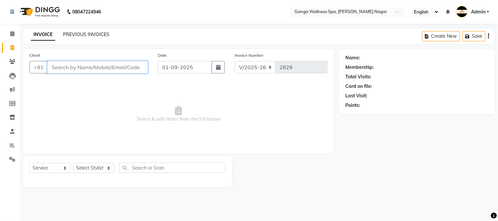 The height and width of the screenshot is (221, 498). I want to click on label: Date, so click(162, 55).